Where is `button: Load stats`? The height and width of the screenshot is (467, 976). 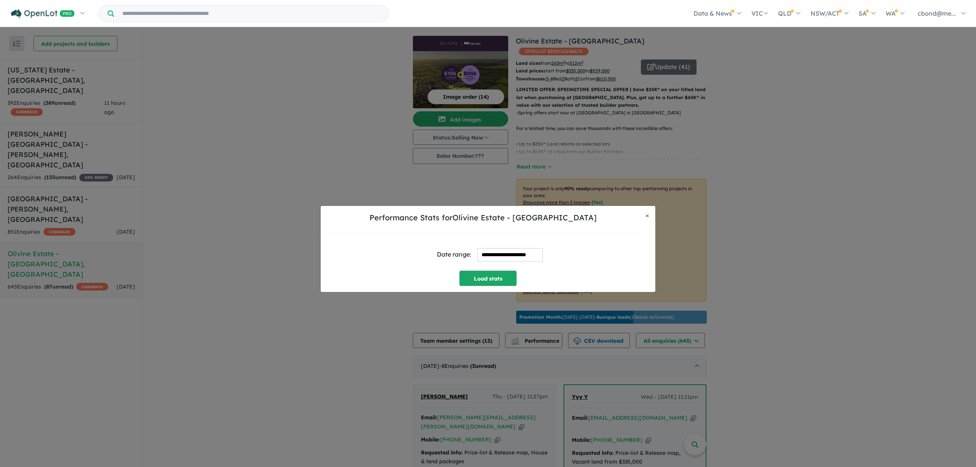 button: Load stats is located at coordinates (488, 278).